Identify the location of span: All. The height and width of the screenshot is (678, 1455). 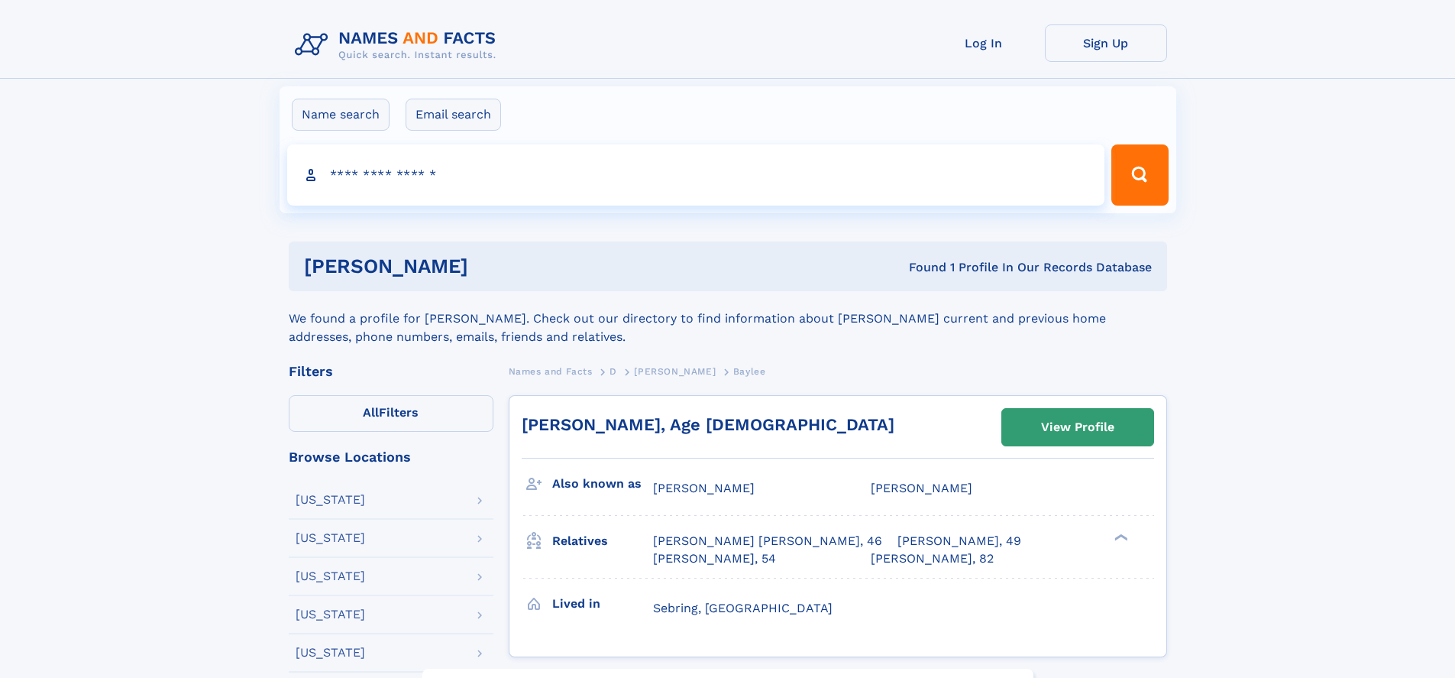
(371, 412).